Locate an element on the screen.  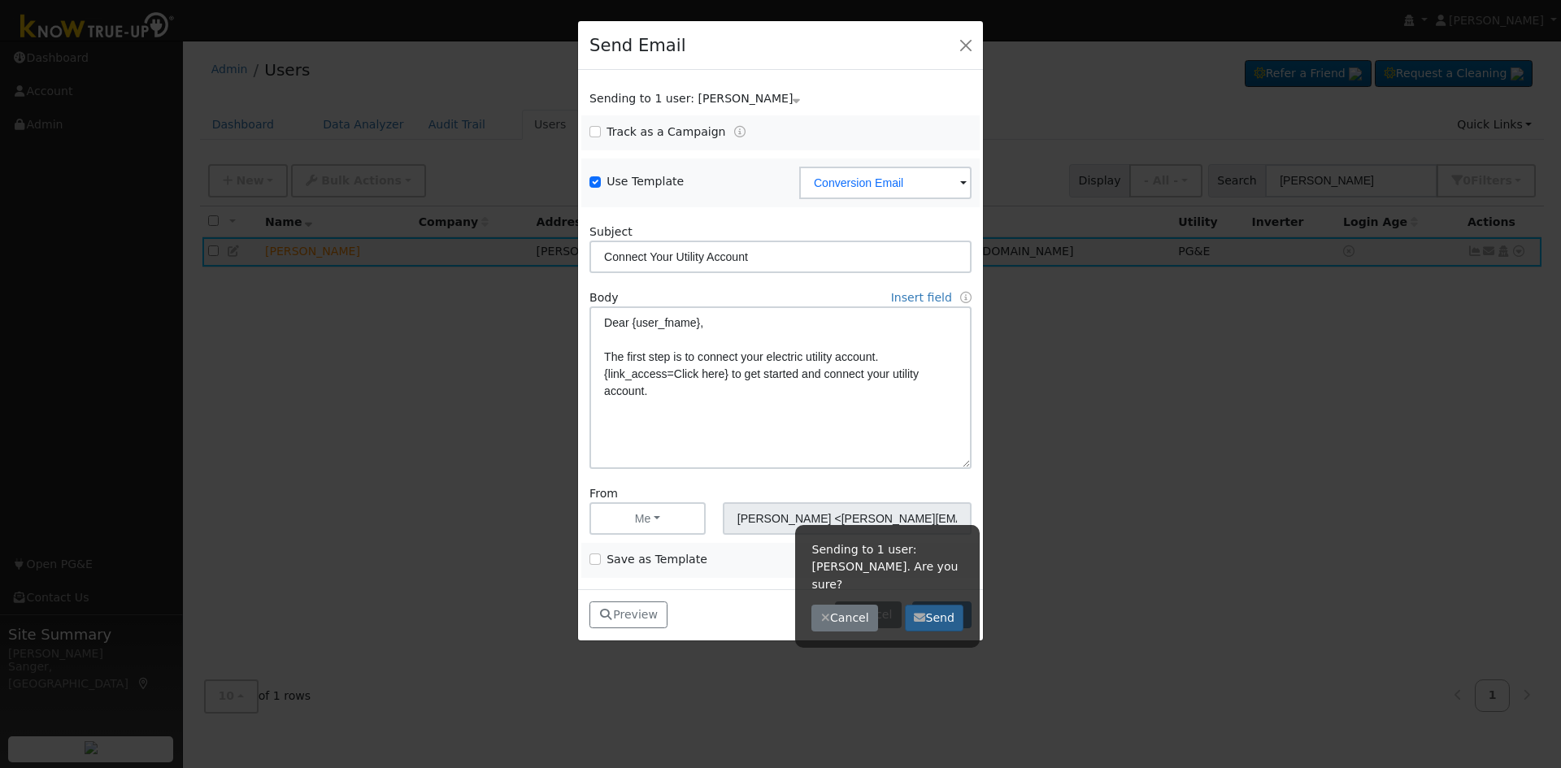
button: Preview is located at coordinates (628, 615).